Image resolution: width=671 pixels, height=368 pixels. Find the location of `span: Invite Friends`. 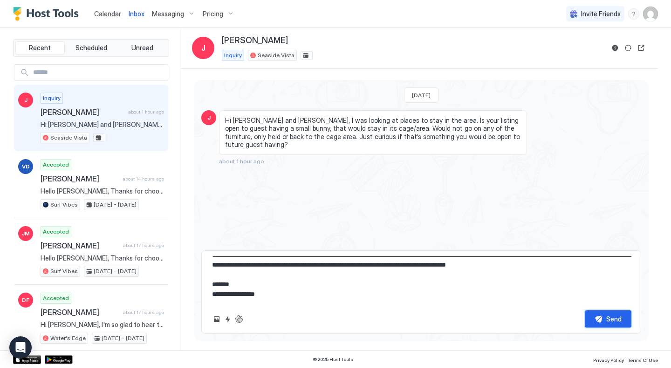

span: Invite Friends is located at coordinates (600, 14).